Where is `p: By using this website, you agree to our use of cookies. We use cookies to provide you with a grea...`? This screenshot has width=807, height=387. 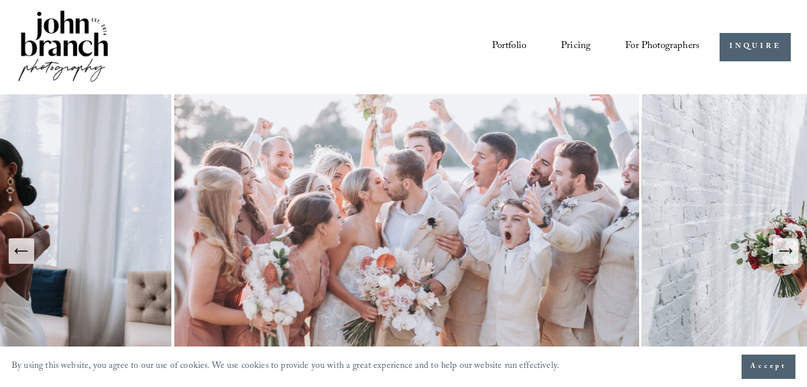 p: By using this website, you agree to our use of cookies. We use cookies to provide you with a grea... is located at coordinates (285, 367).